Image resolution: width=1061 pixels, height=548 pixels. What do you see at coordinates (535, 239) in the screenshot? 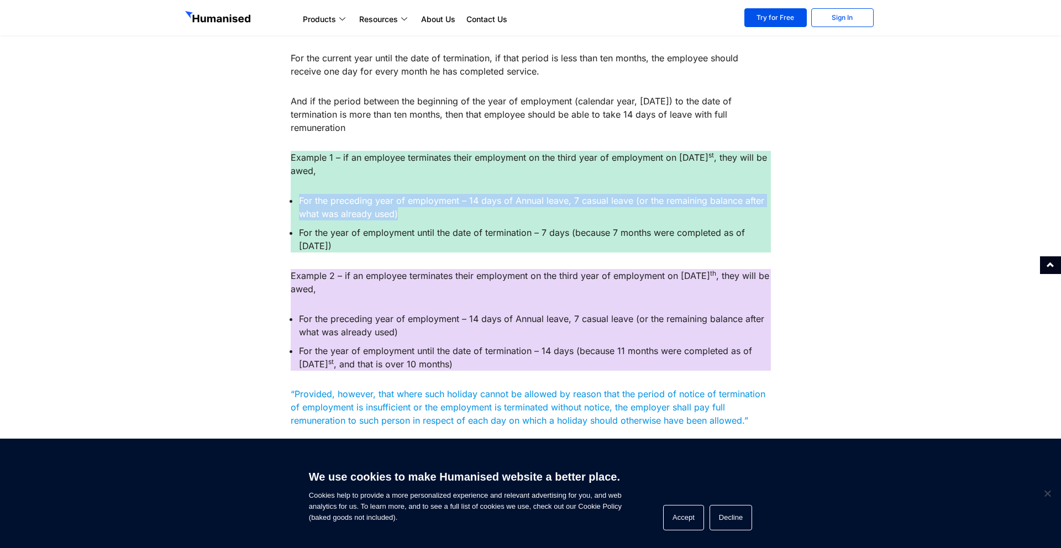
I see `li: For the year of employment until the date of termination – 7 days (because 7 months were complete...` at bounding box center [535, 239].